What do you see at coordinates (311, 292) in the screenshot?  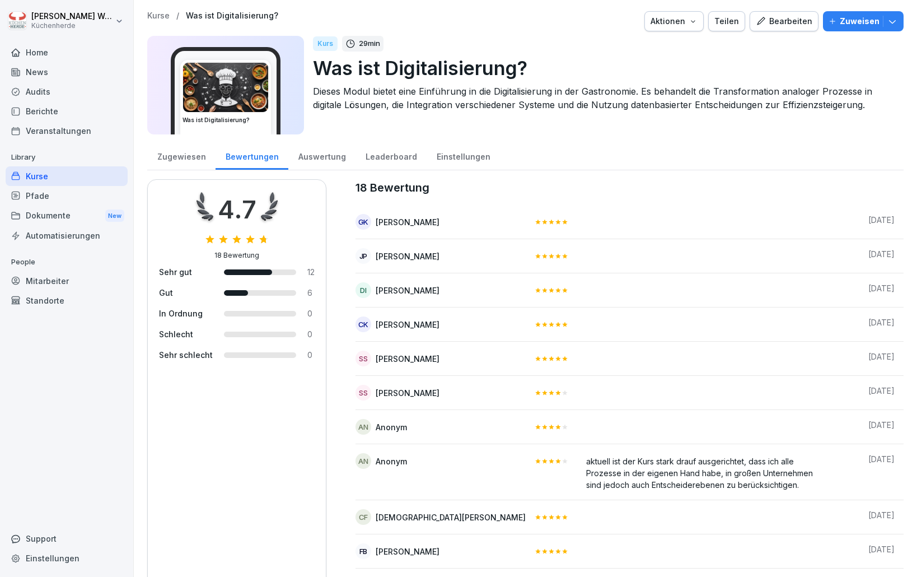 I see `div: 6` at bounding box center [311, 292].